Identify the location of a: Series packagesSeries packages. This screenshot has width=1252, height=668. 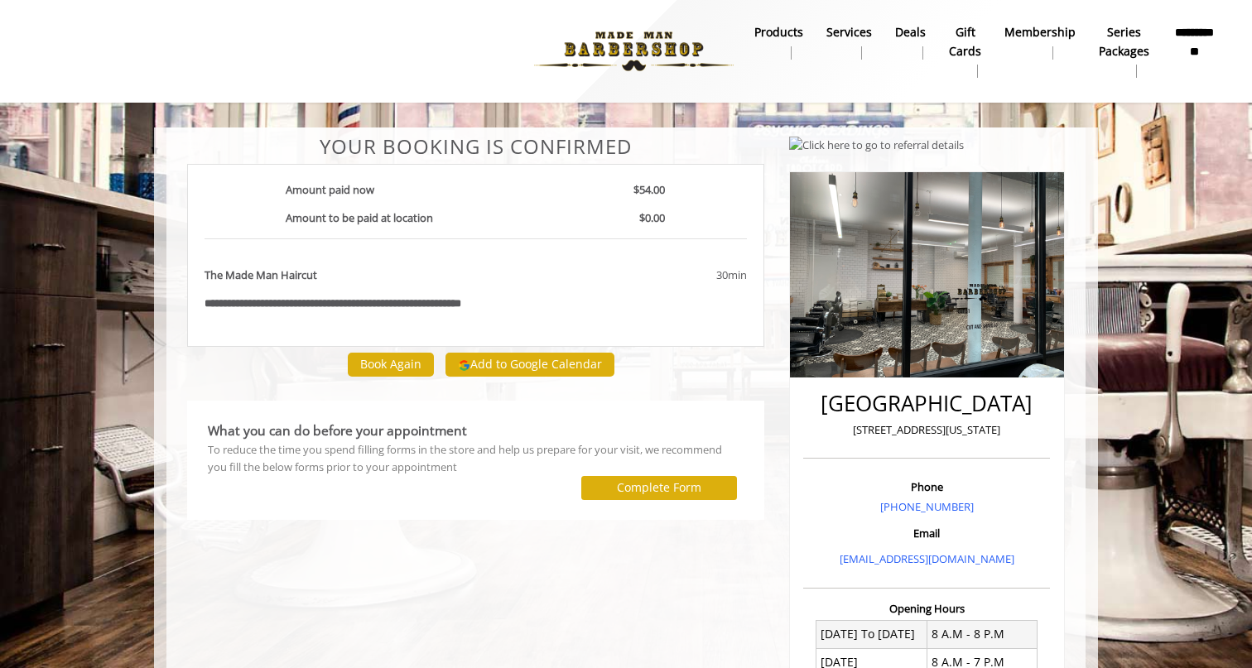
(1123, 51).